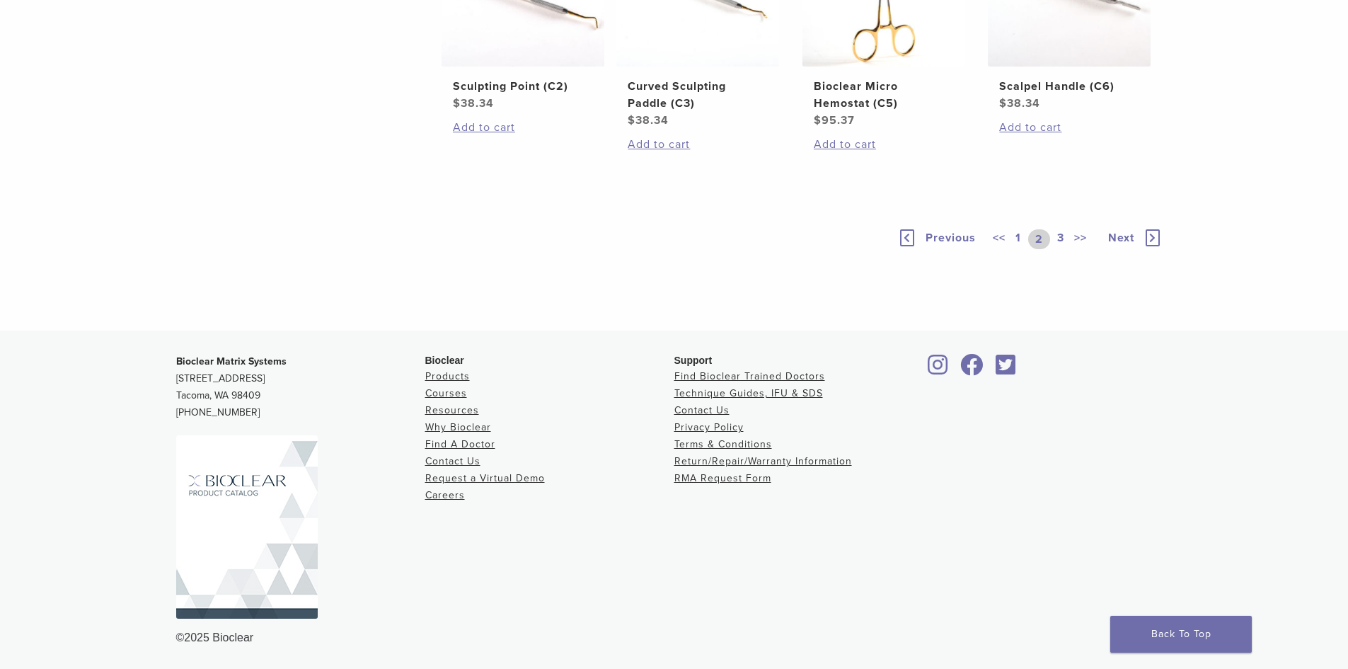 This screenshot has height=669, width=1348. What do you see at coordinates (749, 376) in the screenshot?
I see `a: Find Bioclear Trained Doctors` at bounding box center [749, 376].